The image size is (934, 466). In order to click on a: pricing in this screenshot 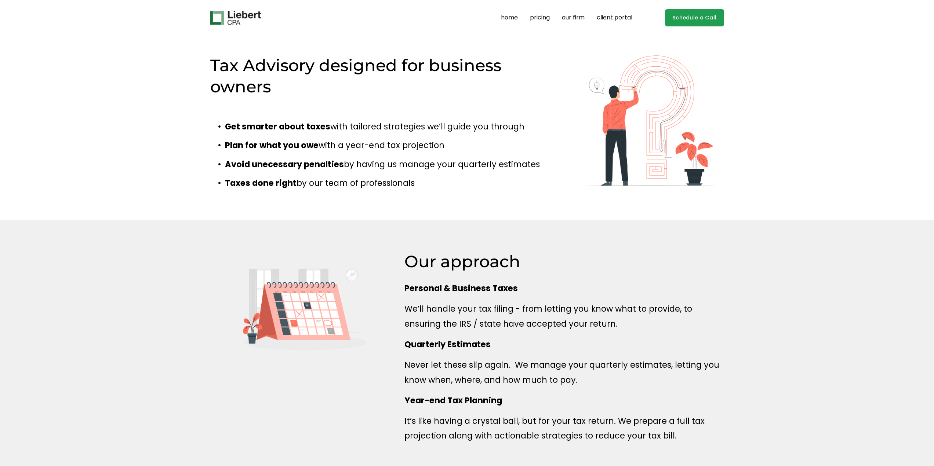, I will do `click(540, 18)`.